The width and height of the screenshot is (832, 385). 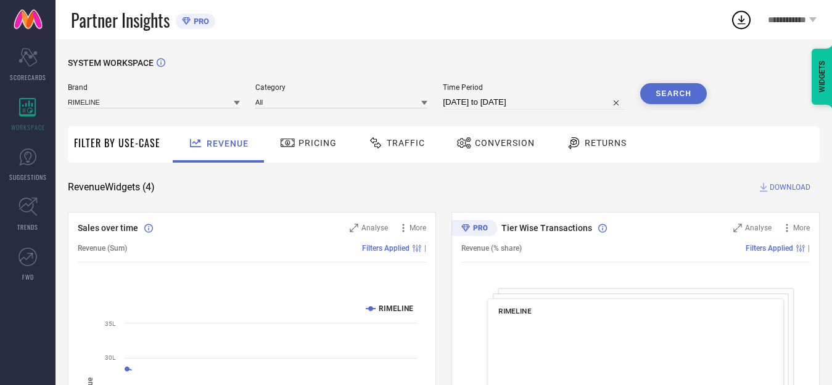 What do you see at coordinates (317, 143) in the screenshot?
I see `span: Pricing` at bounding box center [317, 143].